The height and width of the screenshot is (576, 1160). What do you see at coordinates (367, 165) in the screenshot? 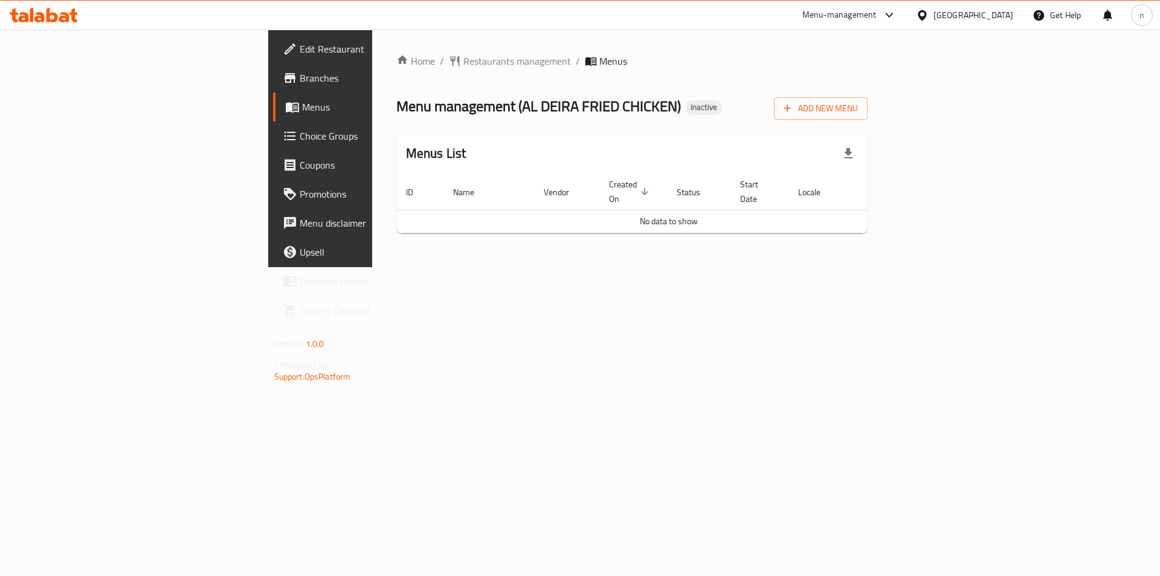
I see `a: Coupons` at bounding box center [367, 165].